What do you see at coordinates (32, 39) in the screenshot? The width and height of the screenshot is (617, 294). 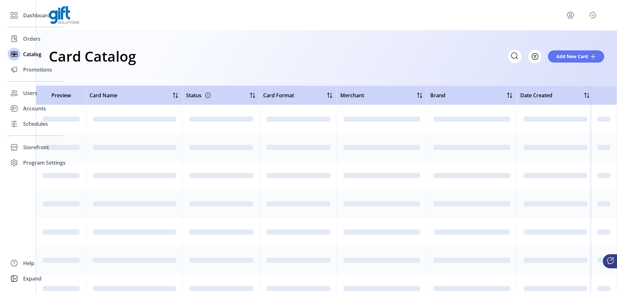 I see `span: Orders` at bounding box center [32, 39].